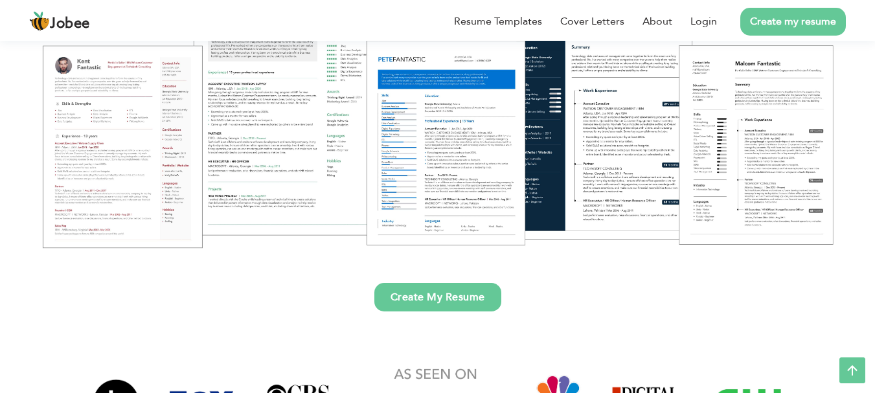  Describe the element at coordinates (438, 297) in the screenshot. I see `a: Create My Resume` at that location.